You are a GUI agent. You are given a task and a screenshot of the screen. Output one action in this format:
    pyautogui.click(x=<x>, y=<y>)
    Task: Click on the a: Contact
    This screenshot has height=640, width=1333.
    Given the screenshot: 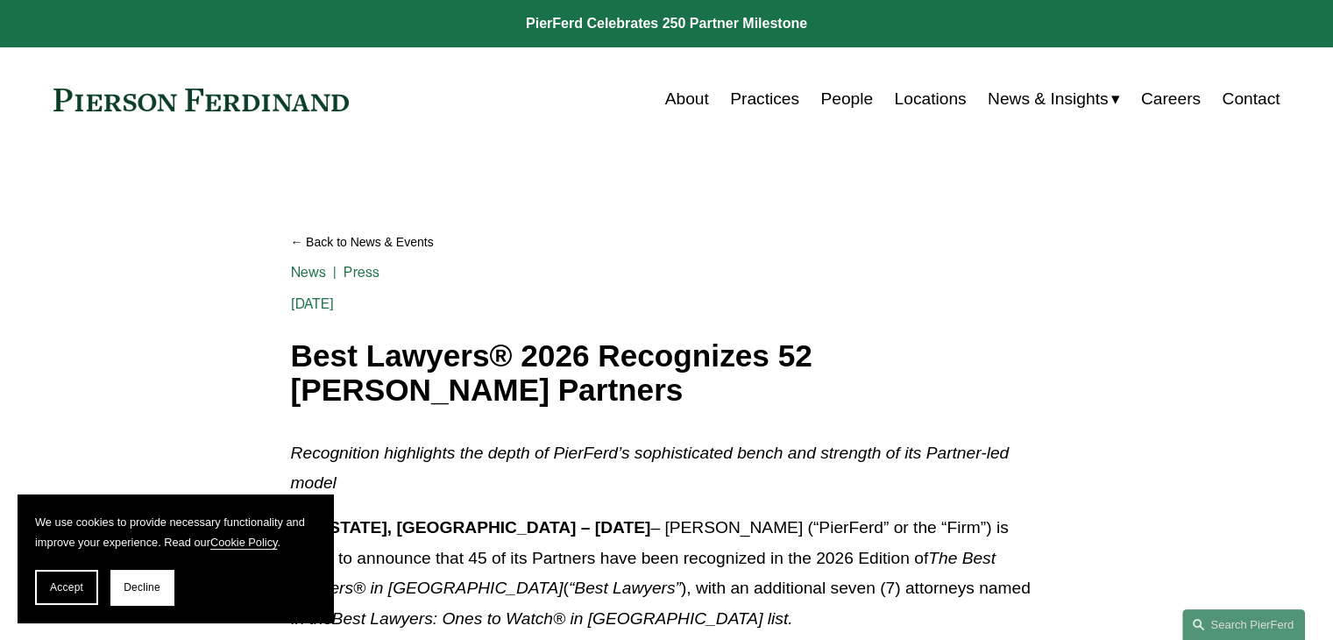 What is the action you would take?
    pyautogui.click(x=1250, y=99)
    